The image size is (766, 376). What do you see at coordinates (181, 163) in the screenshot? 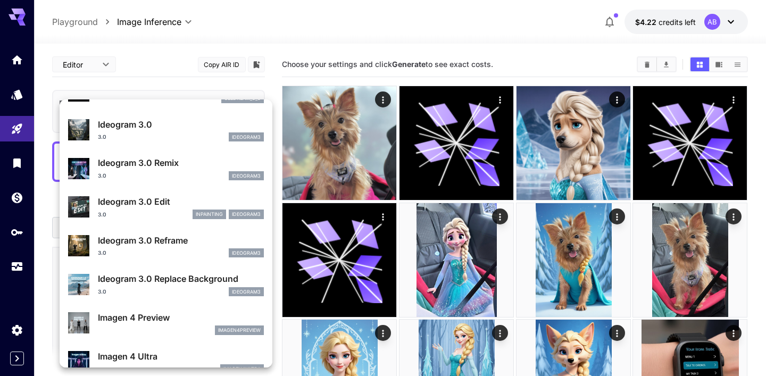
I see `p: Ideogram 3.0 Remix` at bounding box center [181, 163].